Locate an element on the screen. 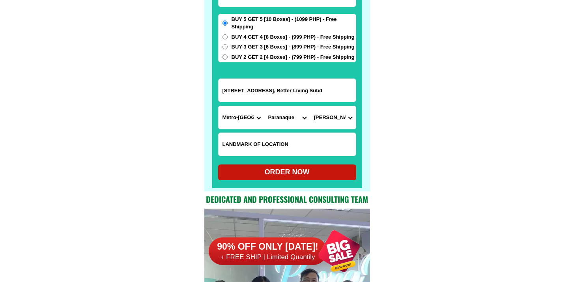  span: BUY 2 GET 2 [4 Boxes] - (799 PHP) - Free Shipping is located at coordinates (293, 57).